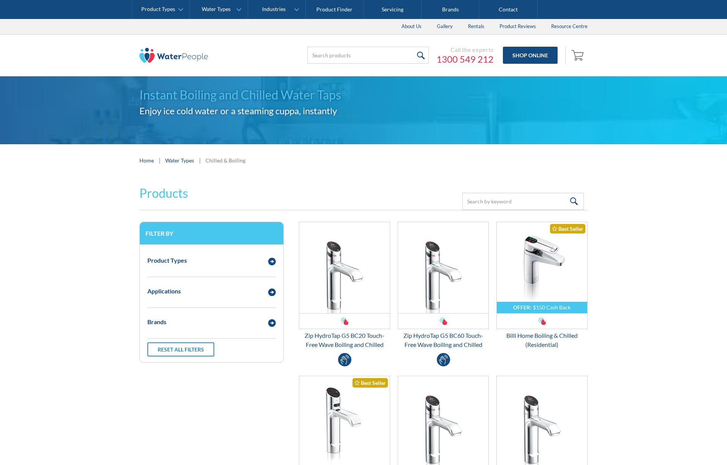 The height and width of the screenshot is (465, 727). I want to click on img: Zip HydroTap G5 BC60 Touch-Free Wave Boiling and Chilled, so click(443, 268).